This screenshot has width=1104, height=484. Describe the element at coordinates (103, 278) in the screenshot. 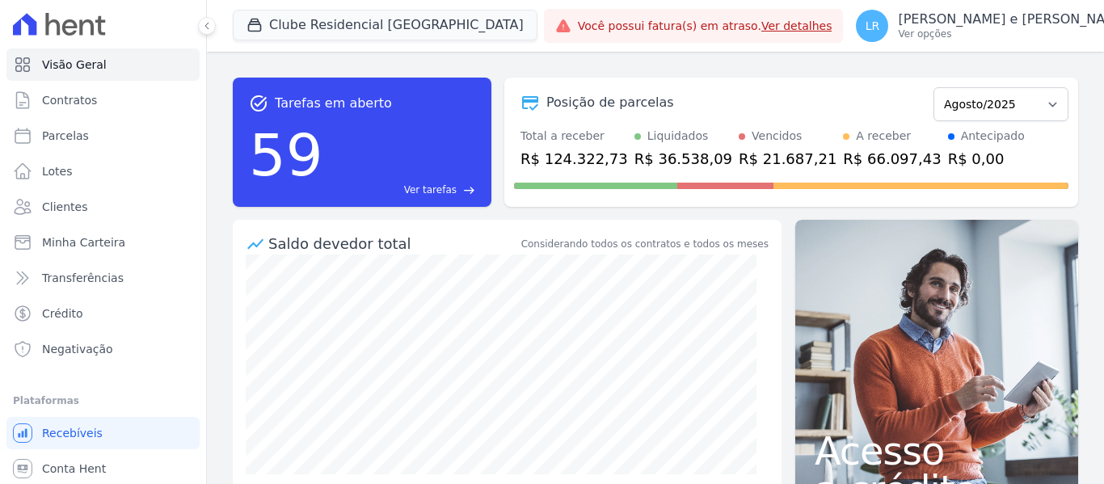

I see `a: Transferências` at that location.